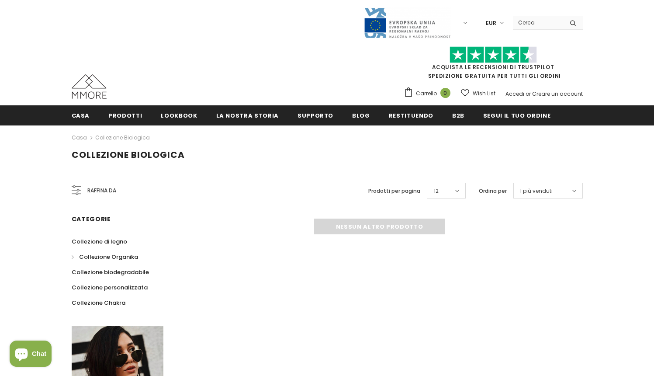 This screenshot has width=654, height=376. I want to click on span: supporto, so click(316, 115).